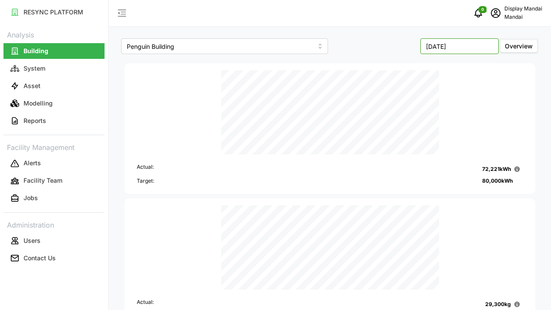  I want to click on button: Contact Us, so click(54, 258).